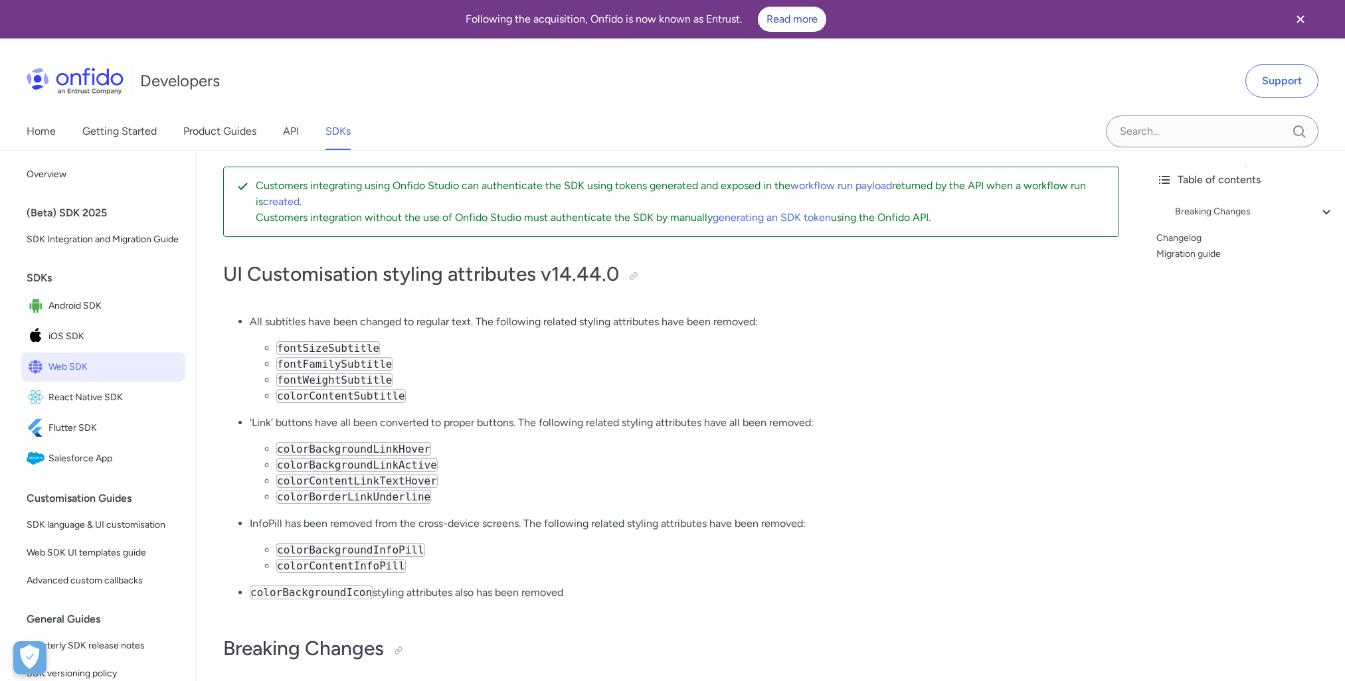 The width and height of the screenshot is (1345, 681). What do you see at coordinates (108, 499) in the screenshot?
I see `div: Customisation Guides` at bounding box center [108, 499].